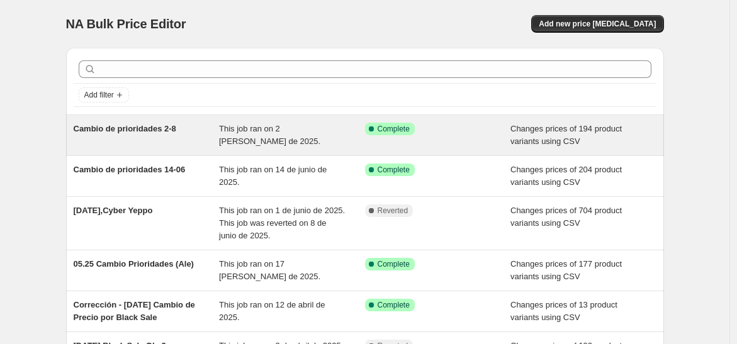 The width and height of the screenshot is (737, 344). What do you see at coordinates (272, 311) in the screenshot?
I see `span: This job ran on 12 de abril de 2025.` at bounding box center [272, 311].